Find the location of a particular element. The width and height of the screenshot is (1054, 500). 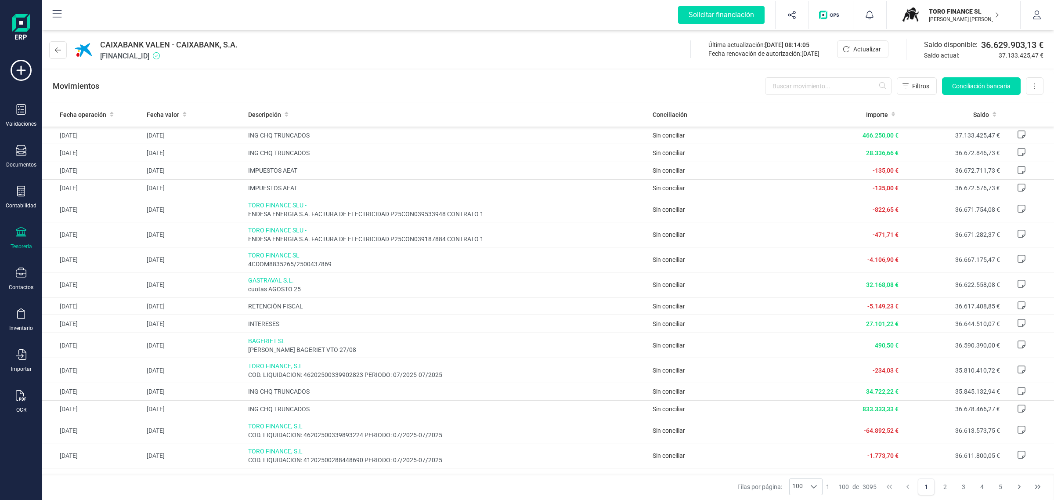

span: RETENCIÓN FISCAL is located at coordinates (447, 306).